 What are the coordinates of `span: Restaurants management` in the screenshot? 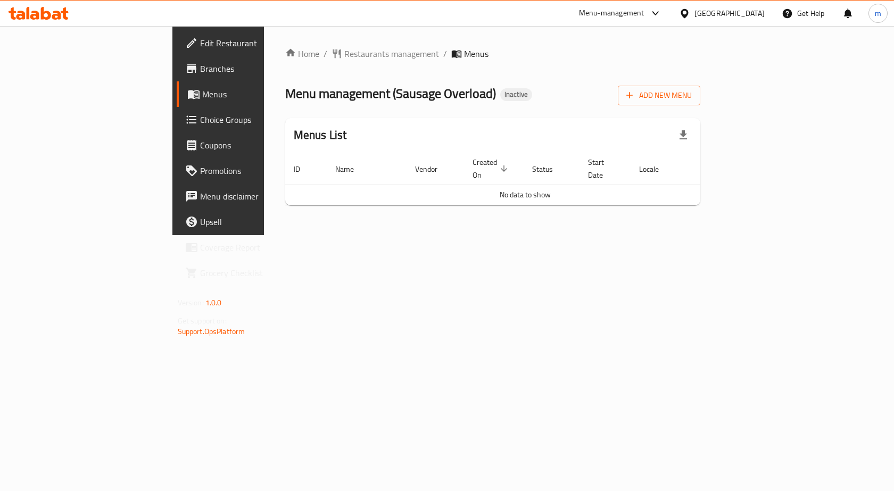 It's located at (392, 54).